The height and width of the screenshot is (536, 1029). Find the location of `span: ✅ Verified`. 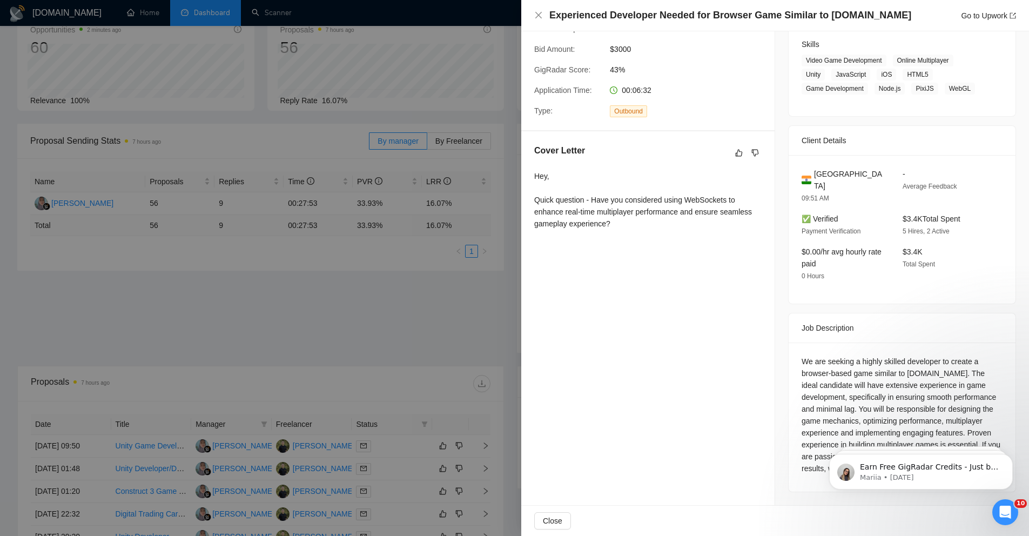

span: ✅ Verified is located at coordinates (820, 219).